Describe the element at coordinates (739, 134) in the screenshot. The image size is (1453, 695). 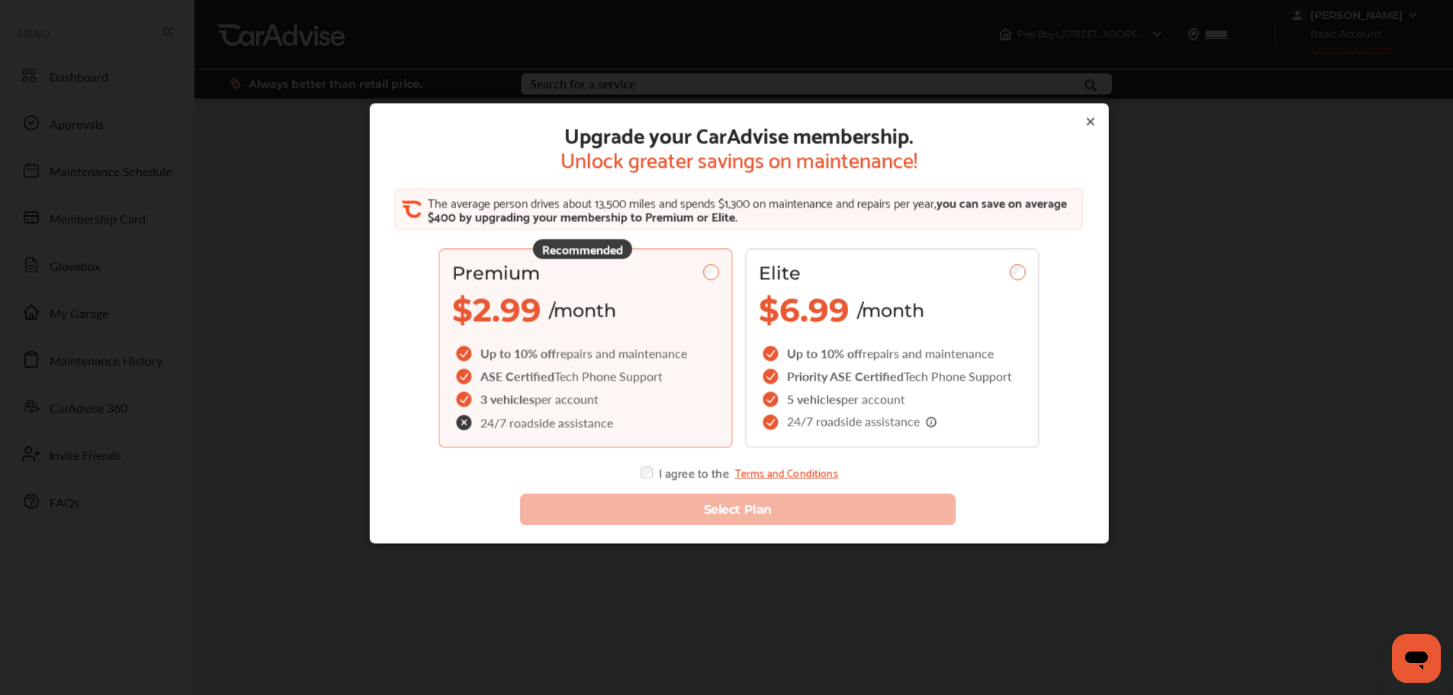
I see `span: Upgrade your CarAdvise membership.` at that location.